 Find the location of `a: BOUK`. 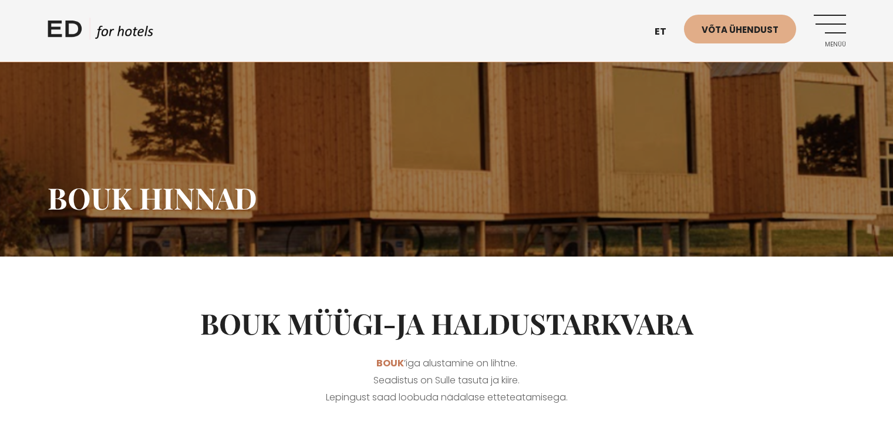

a: BOUK is located at coordinates (390, 363).